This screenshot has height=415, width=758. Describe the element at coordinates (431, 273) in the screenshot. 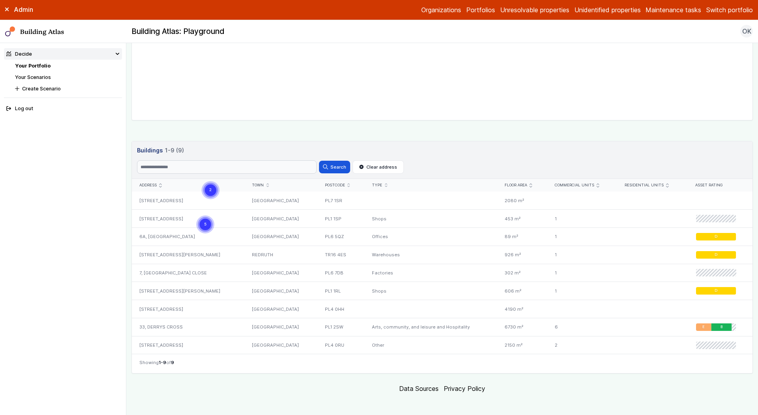

I see `div: Factories` at that location.